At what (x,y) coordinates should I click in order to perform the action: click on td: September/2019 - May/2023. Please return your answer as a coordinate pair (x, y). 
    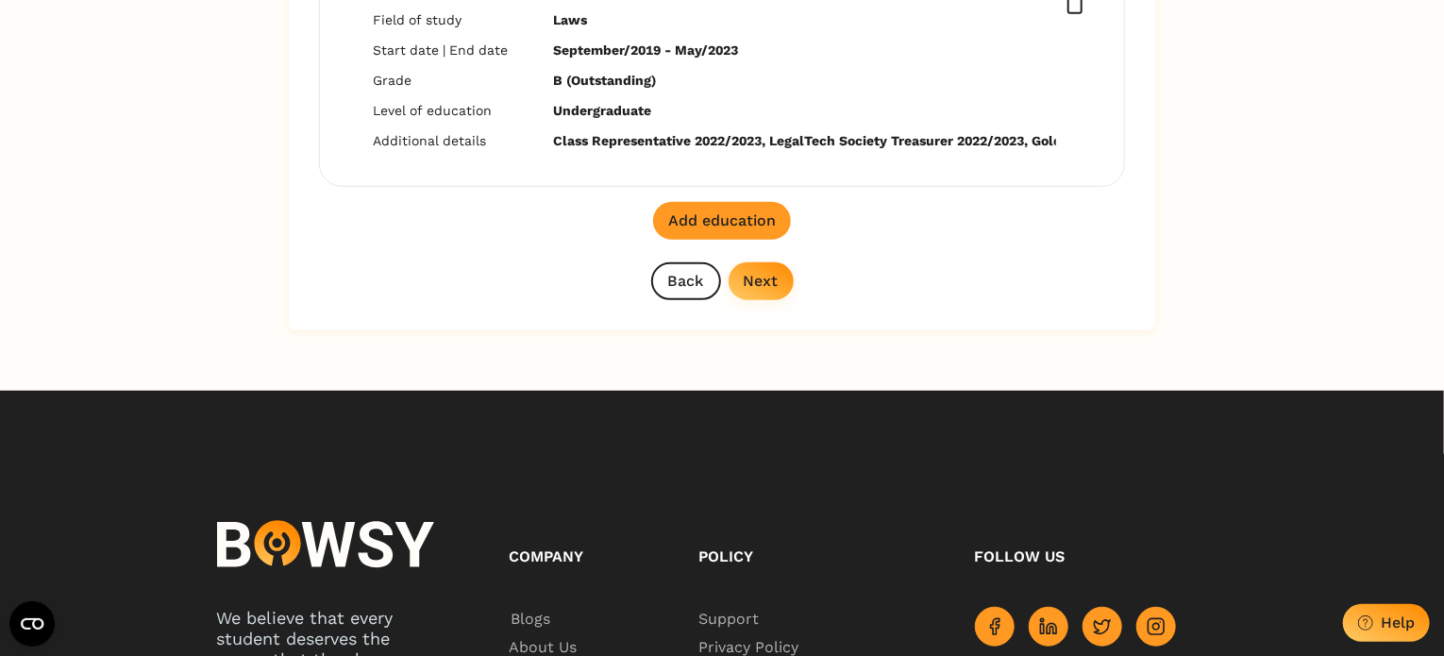
    Looking at the image, I should click on (948, 50).